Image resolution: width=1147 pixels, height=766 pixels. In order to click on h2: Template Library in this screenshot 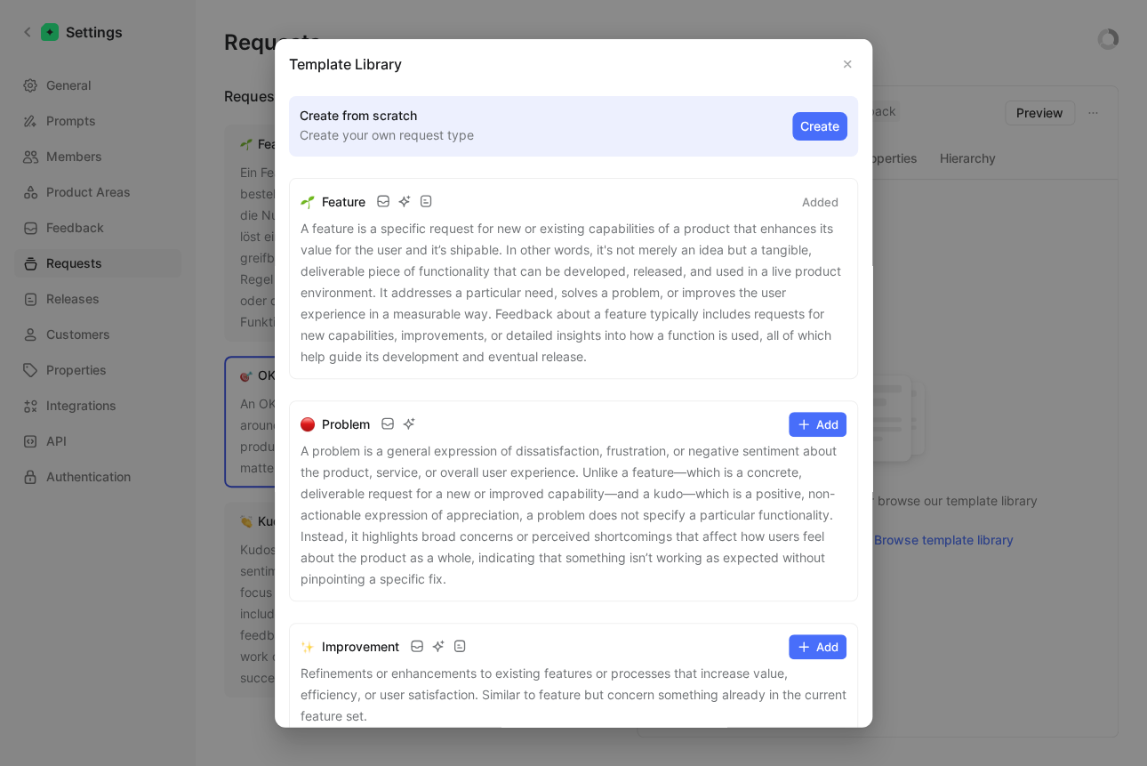, I will do `click(573, 63)`.